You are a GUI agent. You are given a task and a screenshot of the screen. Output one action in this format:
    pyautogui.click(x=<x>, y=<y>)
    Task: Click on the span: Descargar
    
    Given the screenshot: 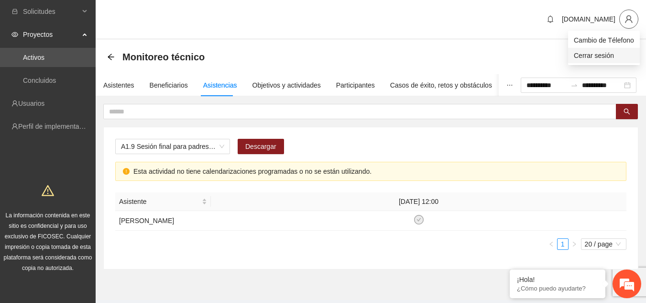 What is the action you would take?
    pyautogui.click(x=261, y=146)
    